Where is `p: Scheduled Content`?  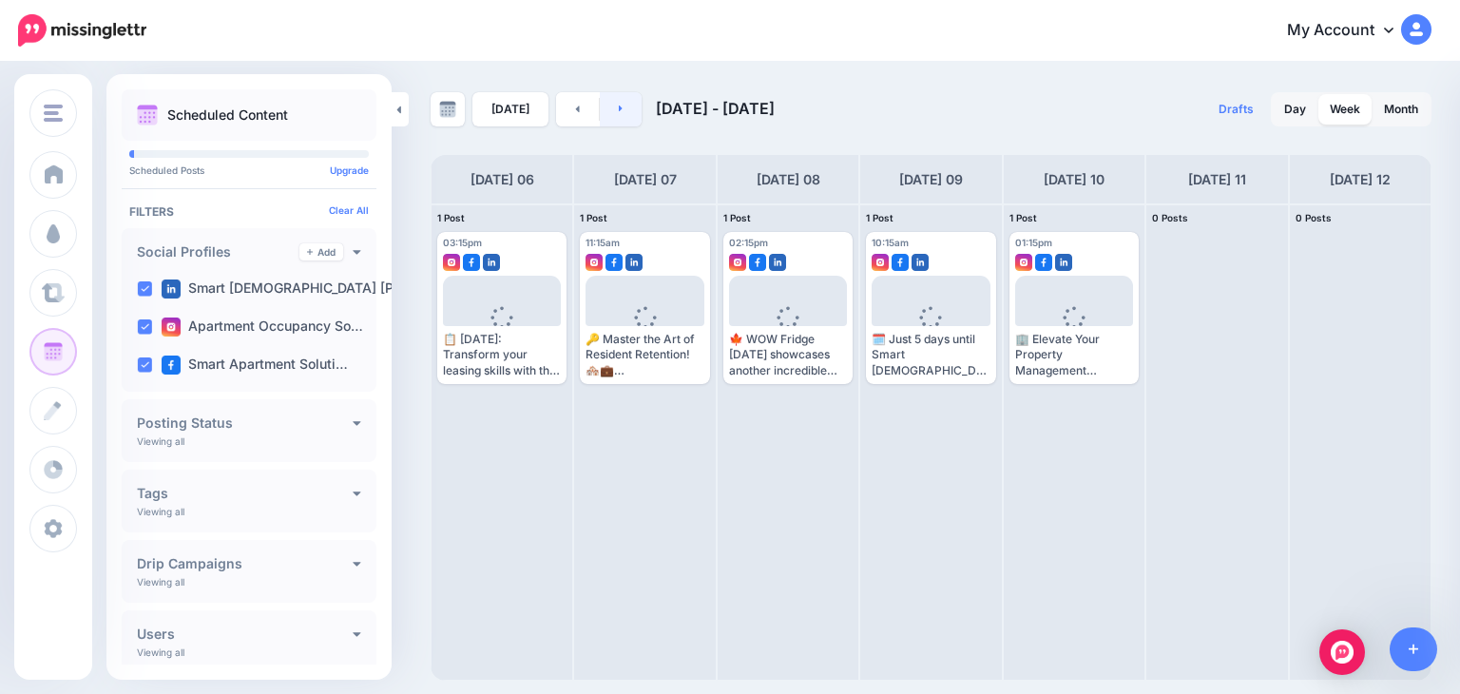 p: Scheduled Content is located at coordinates (227, 115).